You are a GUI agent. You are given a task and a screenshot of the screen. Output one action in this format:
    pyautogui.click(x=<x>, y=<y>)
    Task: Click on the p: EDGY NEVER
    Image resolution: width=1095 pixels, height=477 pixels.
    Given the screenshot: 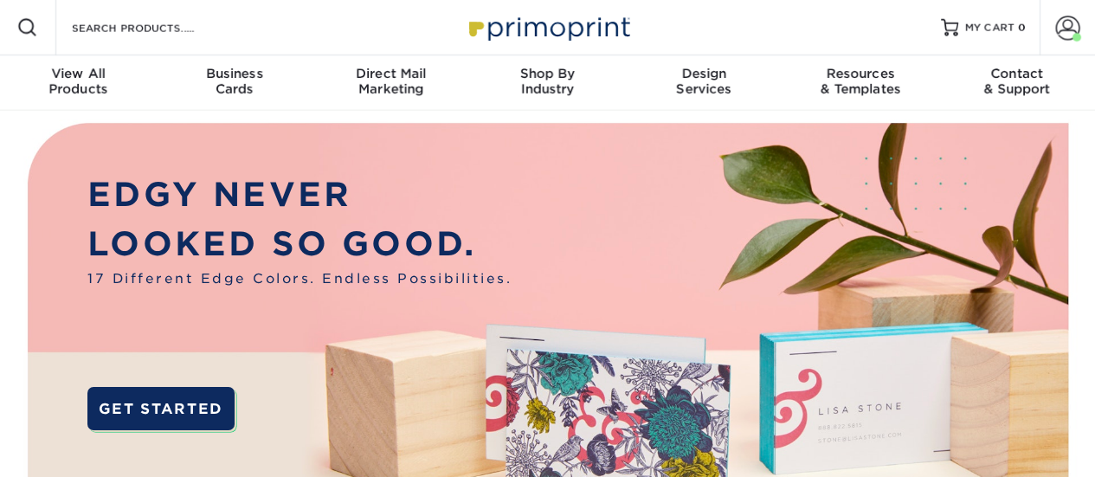 What is the action you would take?
    pyautogui.click(x=300, y=195)
    